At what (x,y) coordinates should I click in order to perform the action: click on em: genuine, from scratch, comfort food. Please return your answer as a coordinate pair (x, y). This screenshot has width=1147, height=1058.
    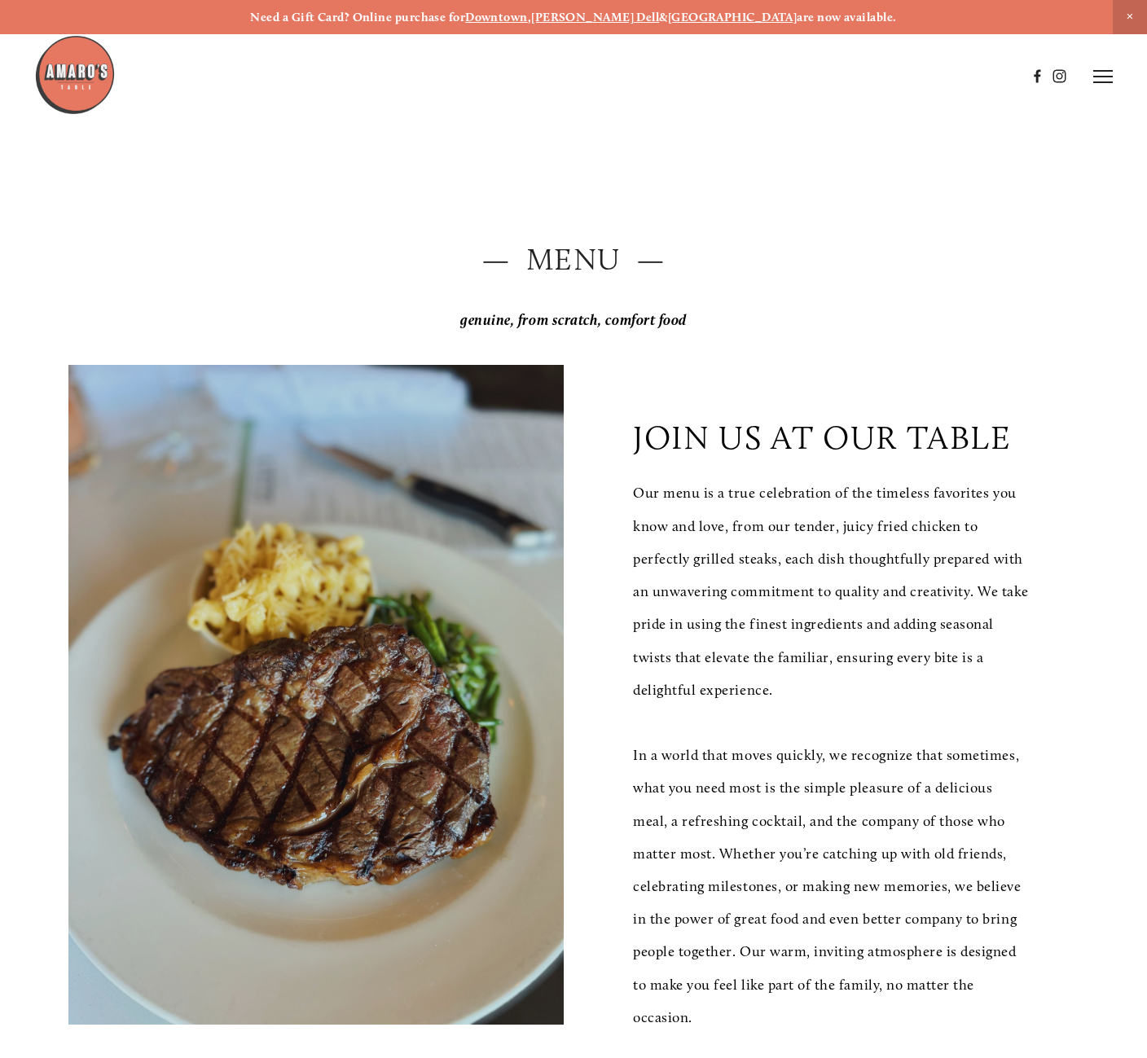
    Looking at the image, I should click on (573, 320).